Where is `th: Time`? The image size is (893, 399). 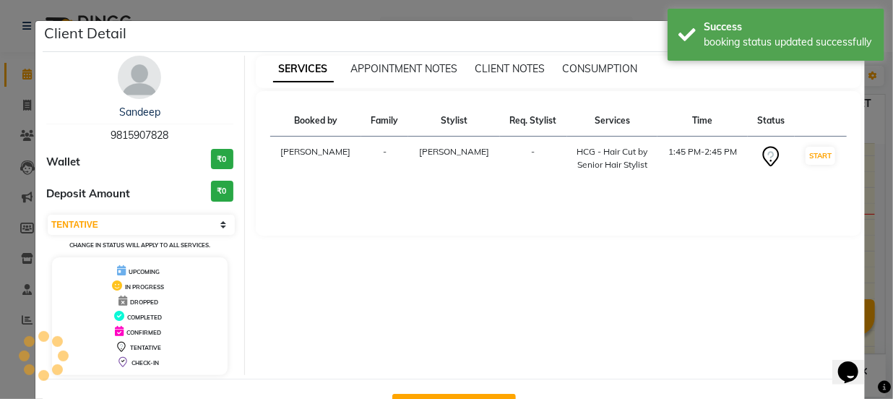 th: Time is located at coordinates (702, 121).